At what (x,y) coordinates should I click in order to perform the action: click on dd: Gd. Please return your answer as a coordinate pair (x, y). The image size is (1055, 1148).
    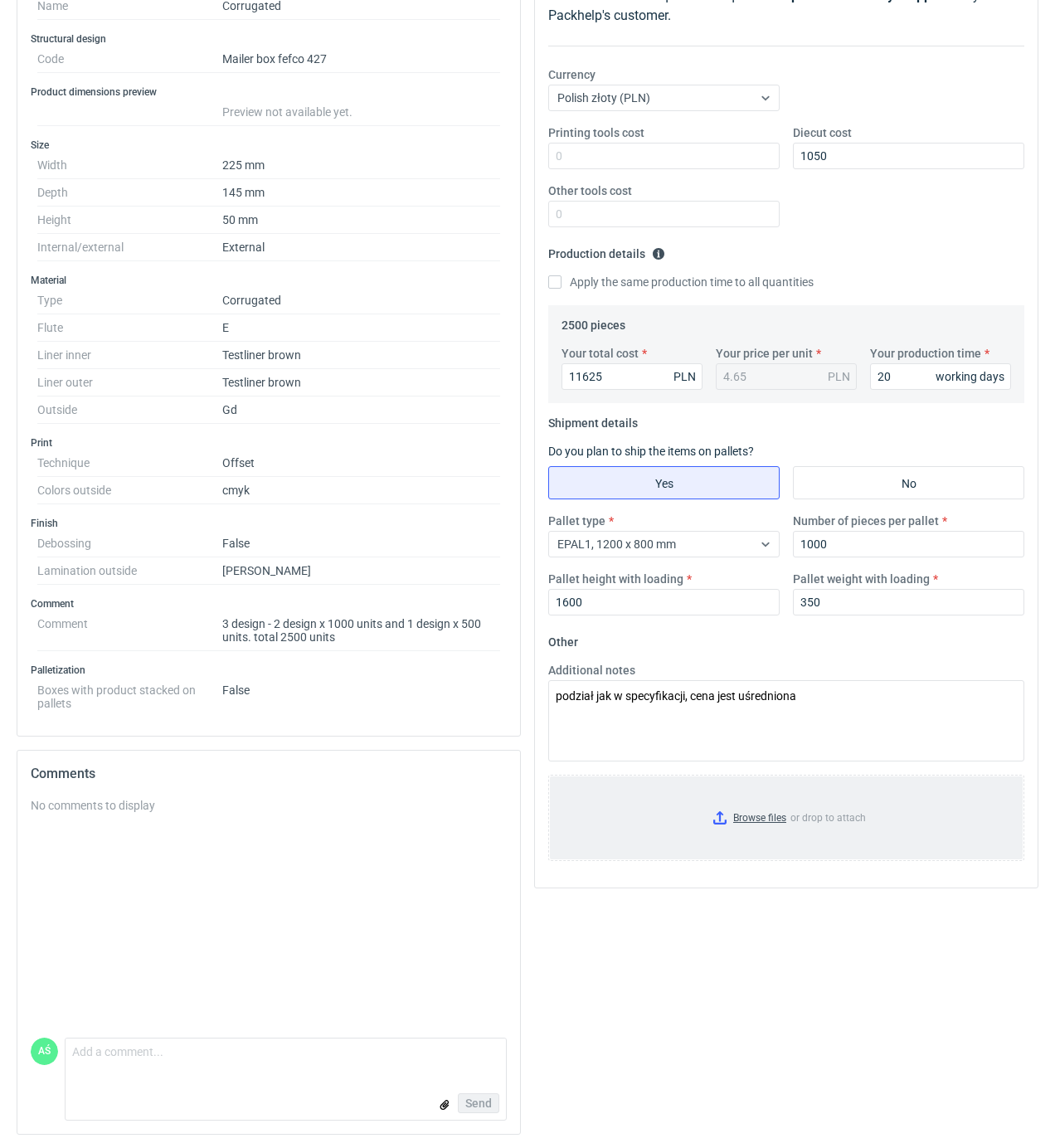
    Looking at the image, I should click on (361, 410).